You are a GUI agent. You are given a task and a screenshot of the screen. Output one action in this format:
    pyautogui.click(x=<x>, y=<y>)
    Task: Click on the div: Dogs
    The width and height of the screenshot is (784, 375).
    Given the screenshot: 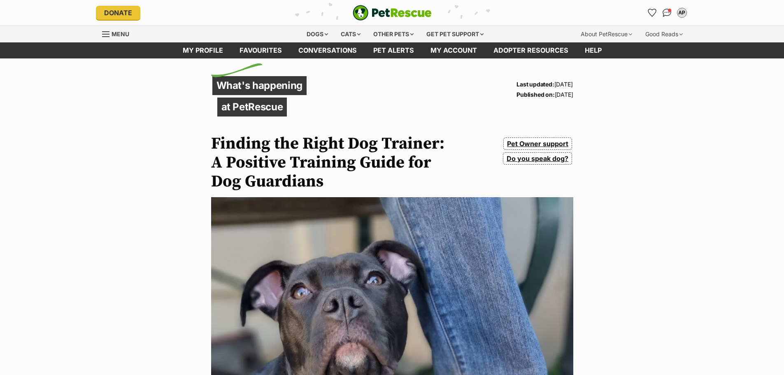 What is the action you would take?
    pyautogui.click(x=318, y=34)
    